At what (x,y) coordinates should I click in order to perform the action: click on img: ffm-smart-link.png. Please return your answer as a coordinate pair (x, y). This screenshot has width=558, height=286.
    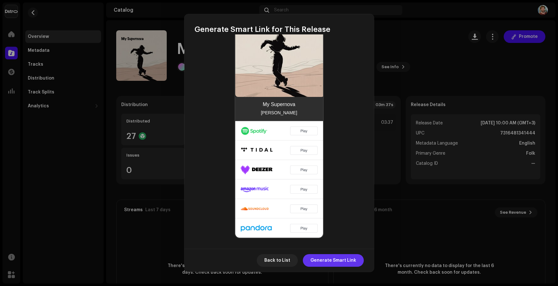
    Looking at the image, I should click on (279, 179).